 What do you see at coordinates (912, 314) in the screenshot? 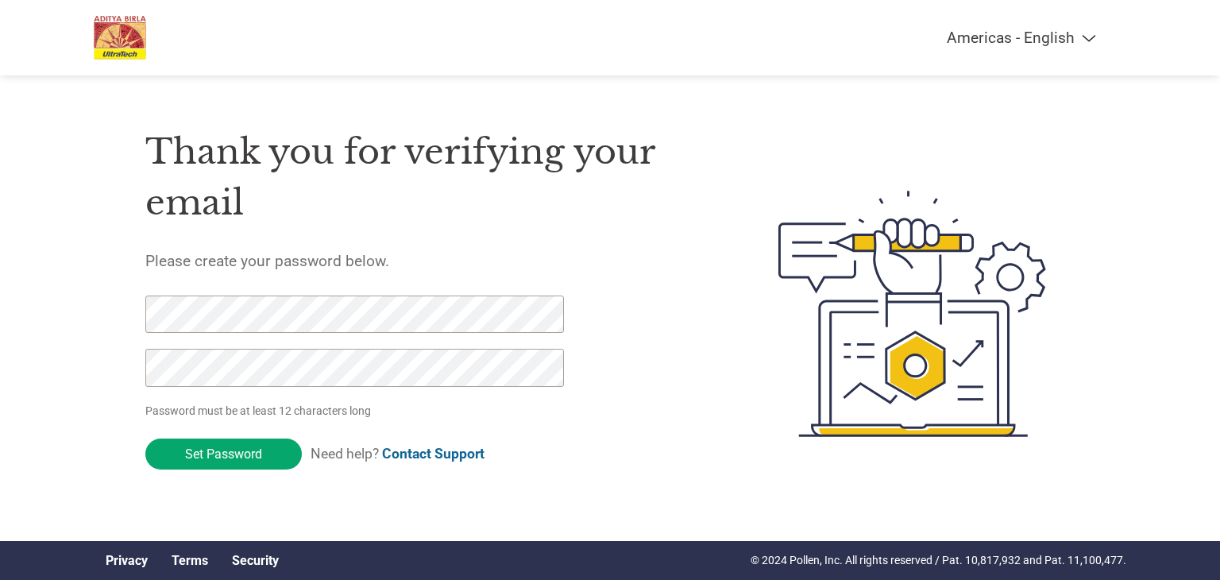
I see `img: create-password` at bounding box center [912, 314].